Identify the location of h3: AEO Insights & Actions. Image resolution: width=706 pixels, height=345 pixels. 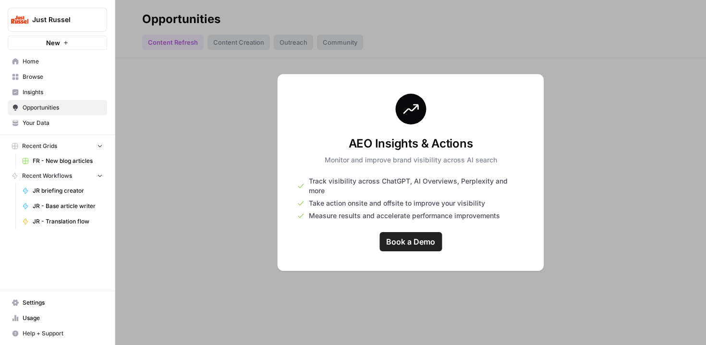
(411, 144).